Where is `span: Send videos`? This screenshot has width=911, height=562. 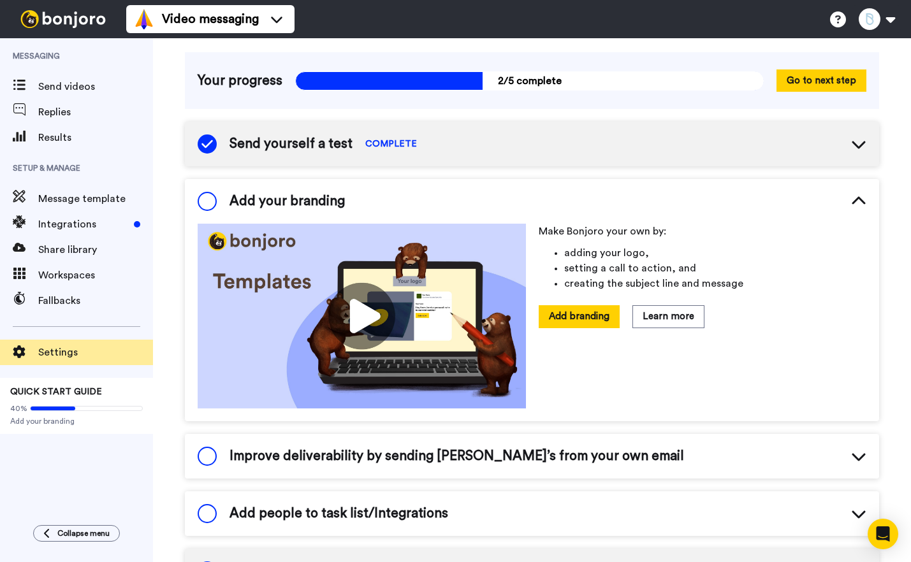
span: Send videos is located at coordinates (96, 87).